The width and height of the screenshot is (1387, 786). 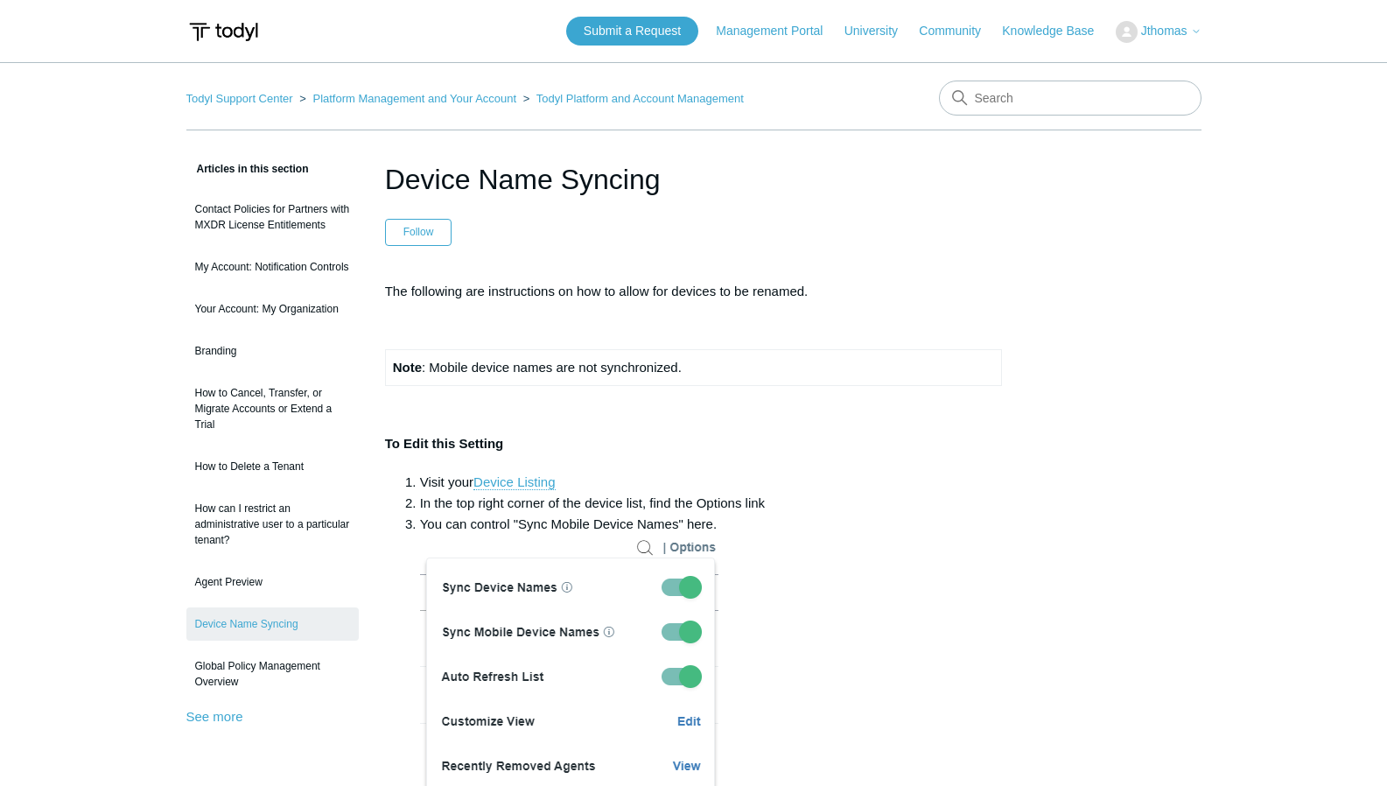 What do you see at coordinates (1159, 32) in the screenshot?
I see `button: Jthomas` at bounding box center [1159, 32].